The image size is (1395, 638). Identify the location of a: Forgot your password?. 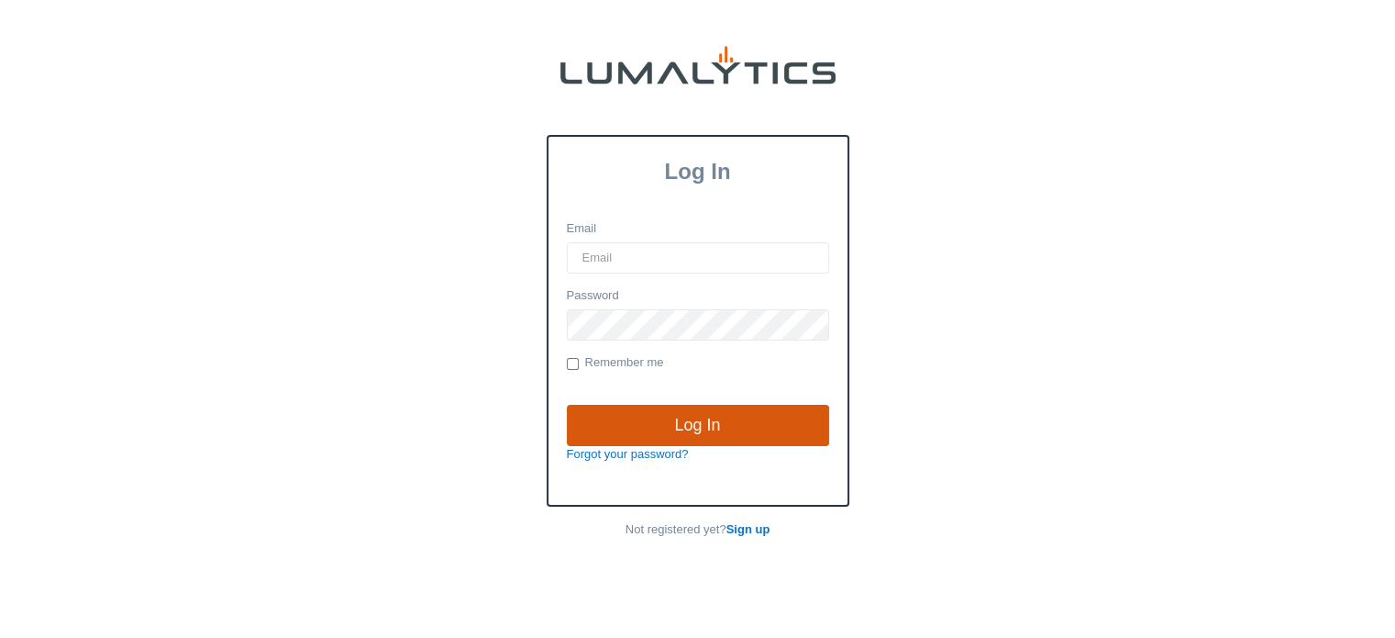
(627, 453).